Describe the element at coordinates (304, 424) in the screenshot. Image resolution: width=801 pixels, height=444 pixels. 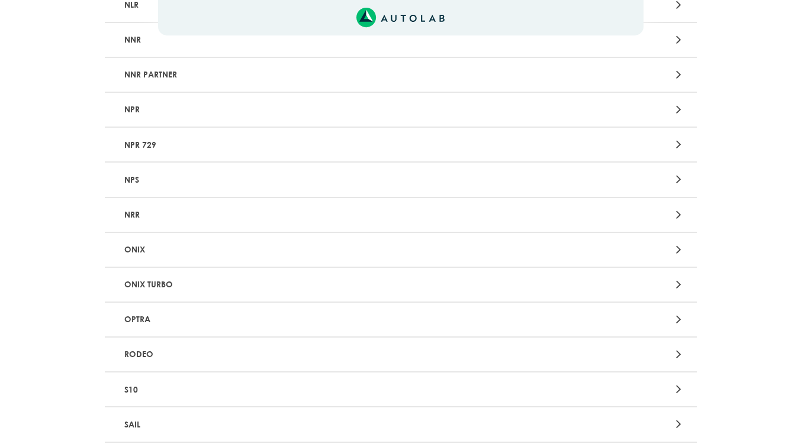
I see `p: SAIL` at that location.